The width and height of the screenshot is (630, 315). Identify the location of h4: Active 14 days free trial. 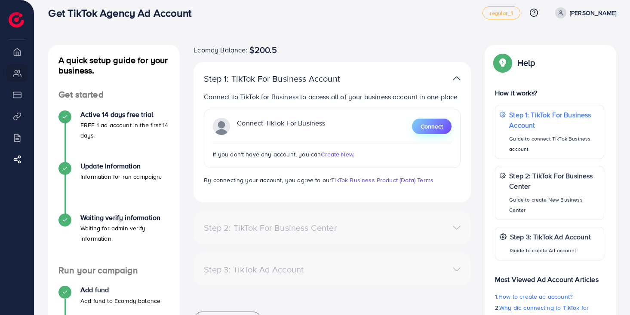
(125, 114).